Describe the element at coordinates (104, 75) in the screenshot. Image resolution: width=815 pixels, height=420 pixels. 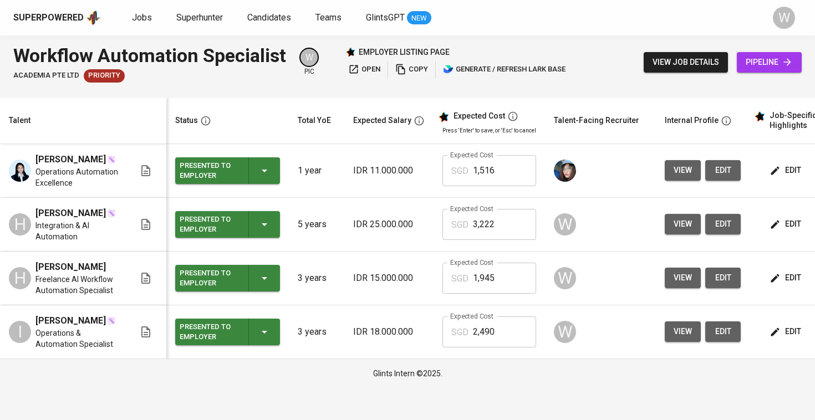
I see `span: Priority` at that location.